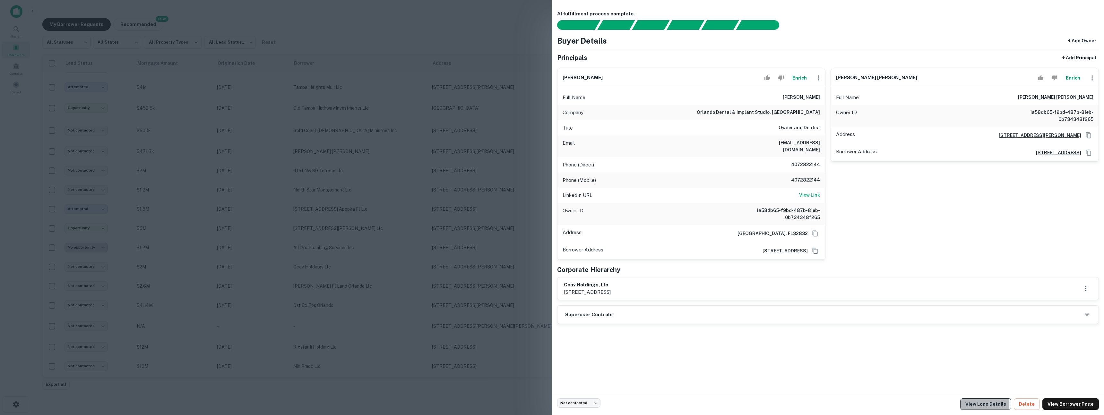 The height and width of the screenshot is (415, 1104). I want to click on h6: View Link, so click(810, 195).